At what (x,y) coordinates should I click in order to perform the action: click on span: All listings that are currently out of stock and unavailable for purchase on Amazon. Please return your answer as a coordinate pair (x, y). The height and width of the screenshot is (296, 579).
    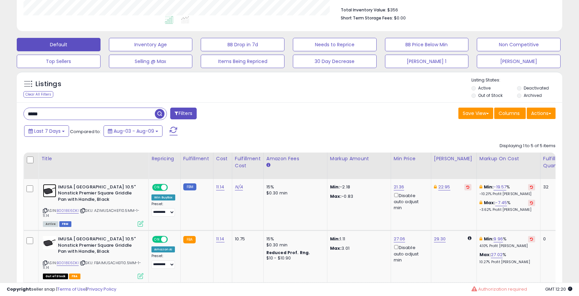
    Looking at the image, I should click on (55, 276).